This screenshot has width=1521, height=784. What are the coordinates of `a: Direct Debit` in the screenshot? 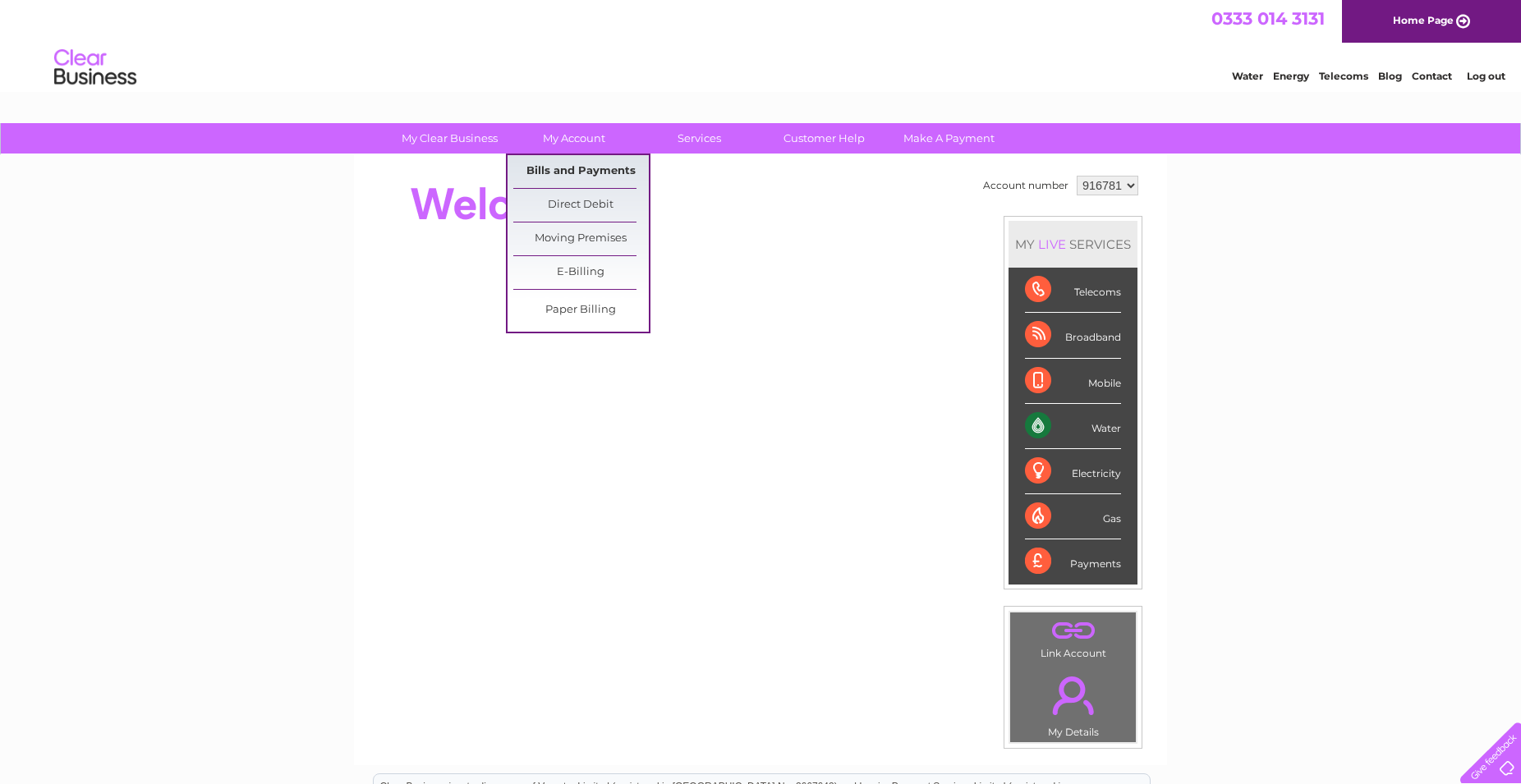 It's located at (581, 206).